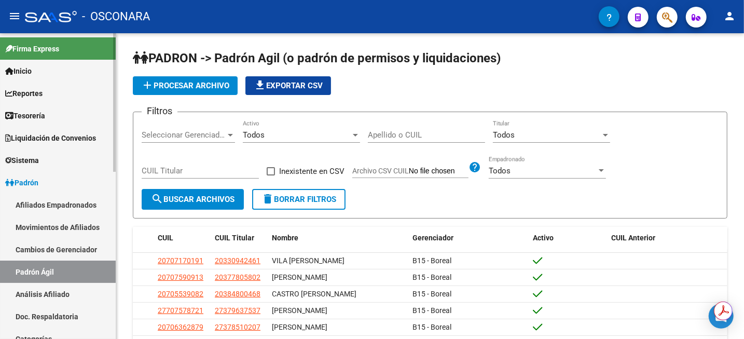  What do you see at coordinates (568, 238) in the screenshot?
I see `datatable-header-cell: Activo` at bounding box center [568, 238].